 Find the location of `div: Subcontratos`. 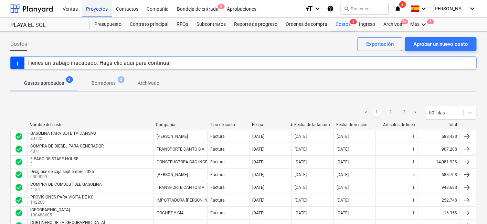

div: Subcontratos is located at coordinates (211, 24).